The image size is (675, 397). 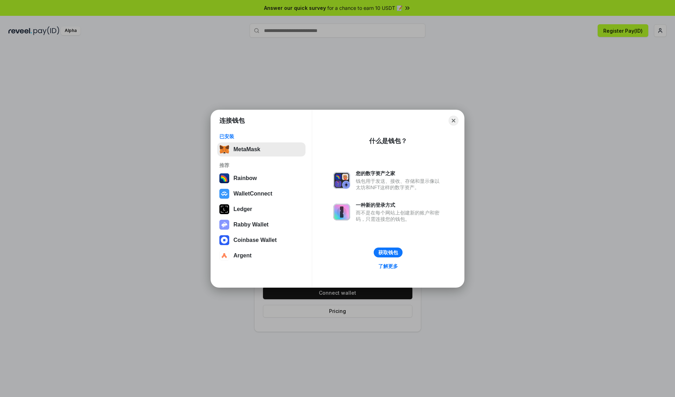 What do you see at coordinates (245, 178) in the screenshot?
I see `div: Rainbow` at bounding box center [245, 178].